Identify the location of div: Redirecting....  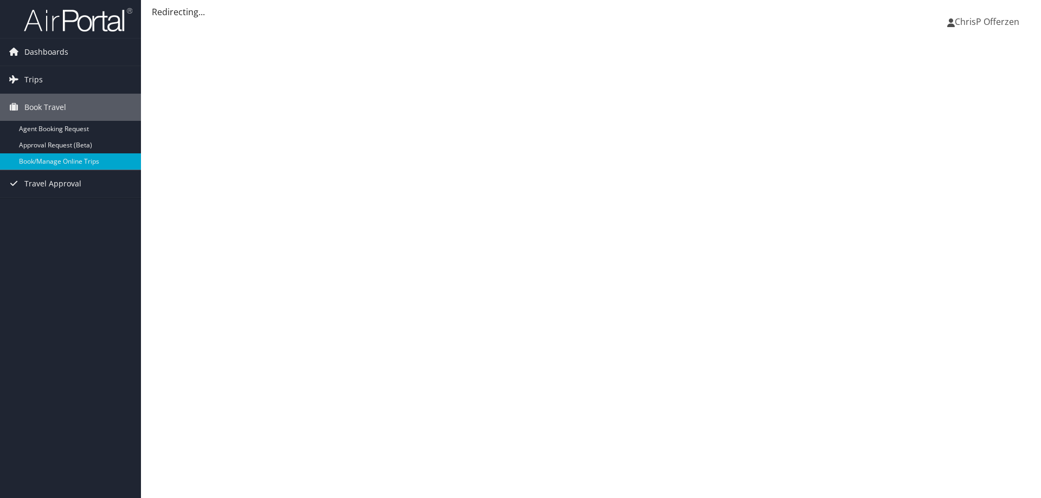
(591, 12).